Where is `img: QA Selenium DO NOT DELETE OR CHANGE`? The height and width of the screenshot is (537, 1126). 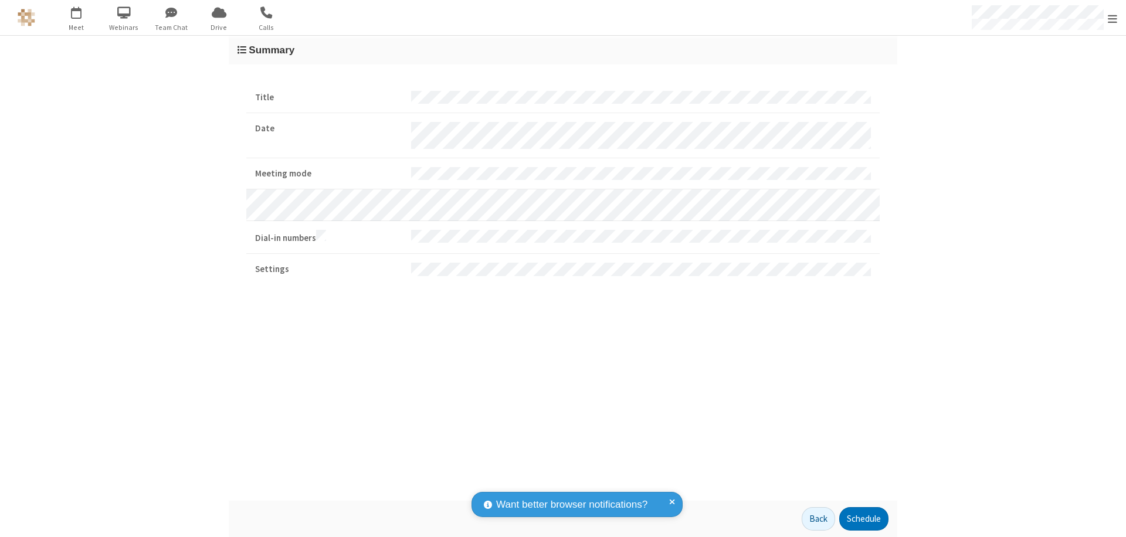
img: QA Selenium DO NOT DELETE OR CHANGE is located at coordinates (26, 18).